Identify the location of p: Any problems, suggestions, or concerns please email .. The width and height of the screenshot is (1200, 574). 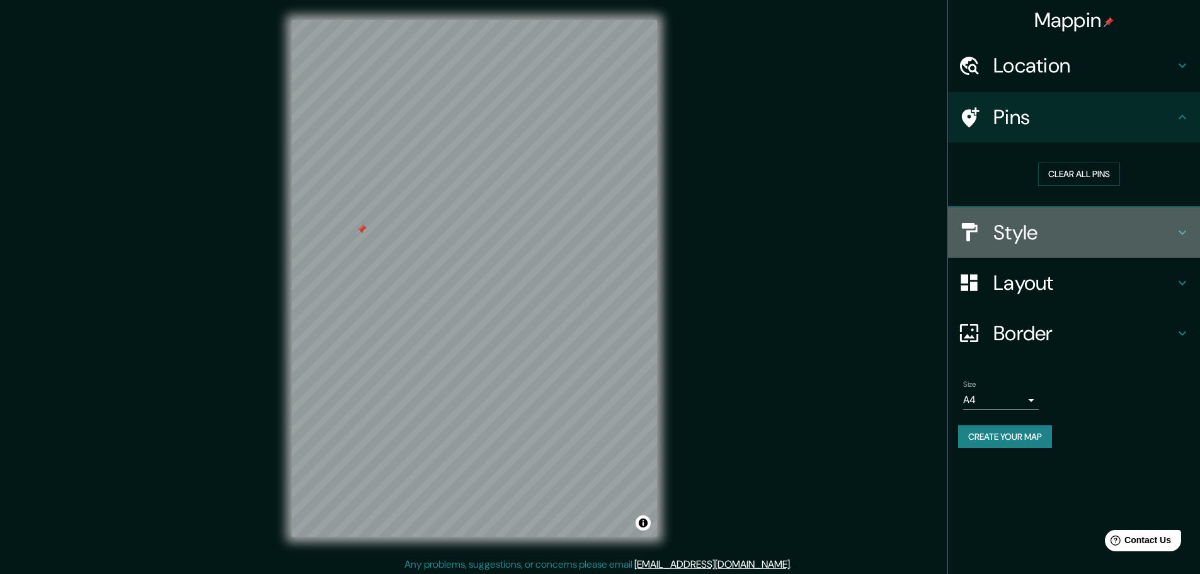
(598, 564).